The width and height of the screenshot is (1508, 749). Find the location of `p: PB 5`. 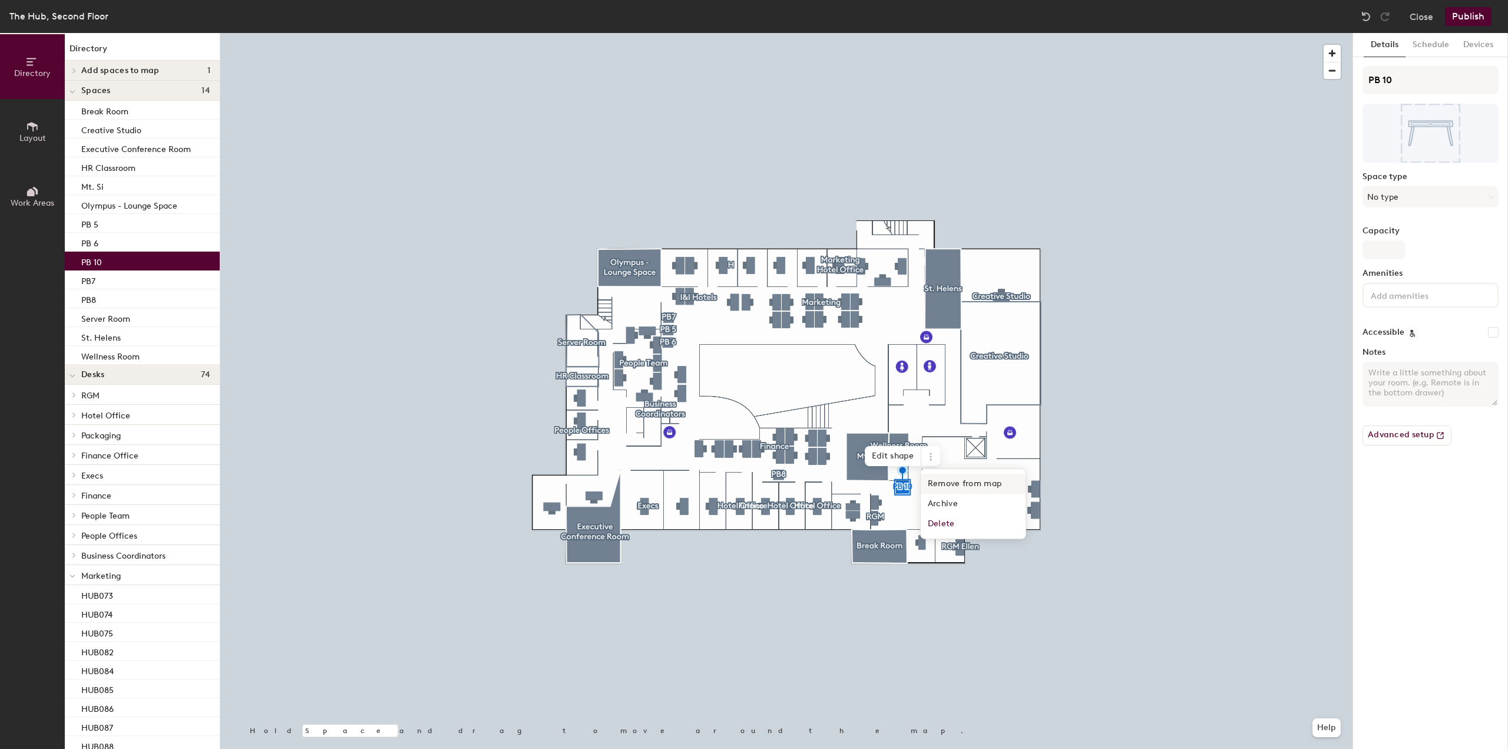

p: PB 5 is located at coordinates (90, 223).